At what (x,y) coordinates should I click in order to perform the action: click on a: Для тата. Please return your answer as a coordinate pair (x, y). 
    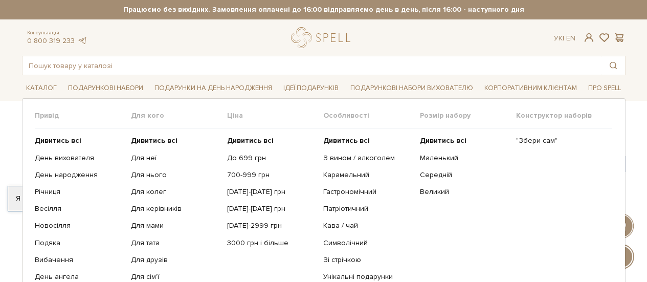
    Looking at the image, I should click on (175, 243).